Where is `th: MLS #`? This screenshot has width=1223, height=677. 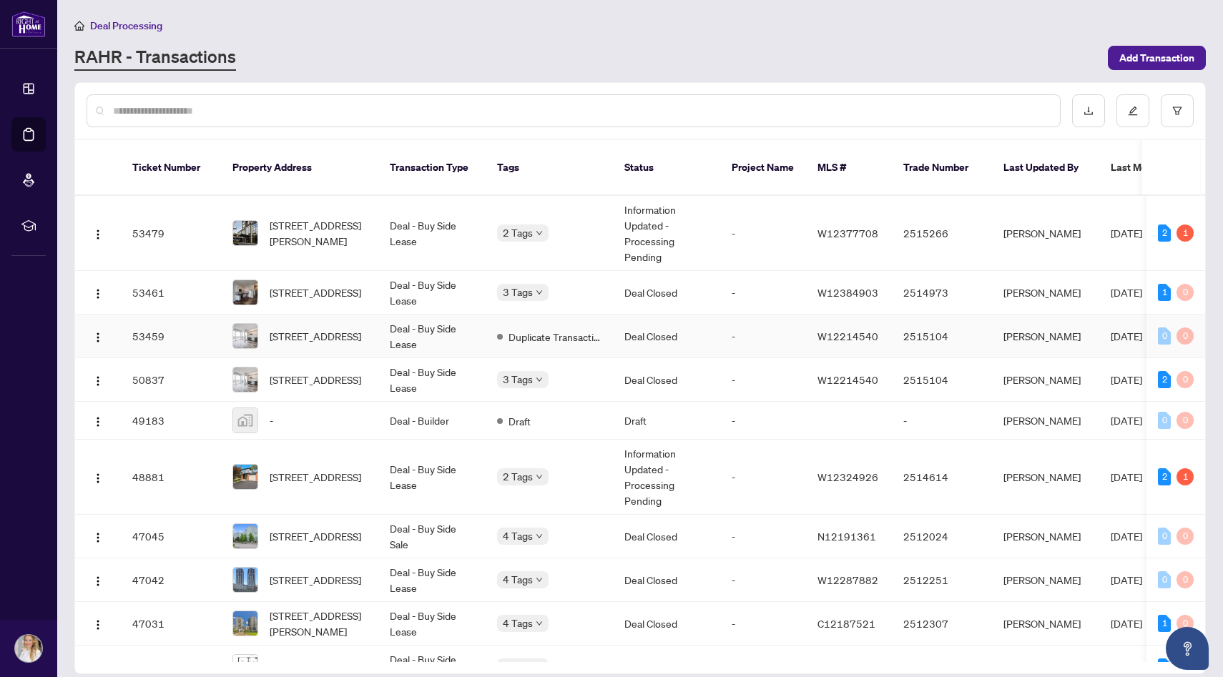 th: MLS # is located at coordinates (849, 168).